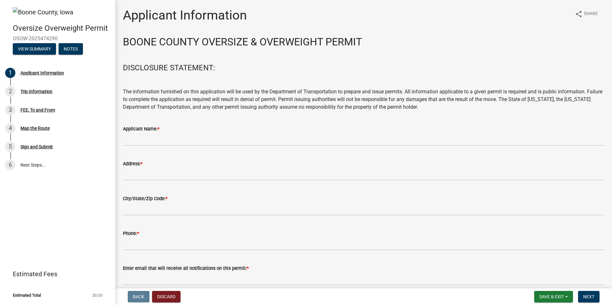 The width and height of the screenshot is (612, 305). Describe the element at coordinates (10, 91) in the screenshot. I see `div: 2` at that location.